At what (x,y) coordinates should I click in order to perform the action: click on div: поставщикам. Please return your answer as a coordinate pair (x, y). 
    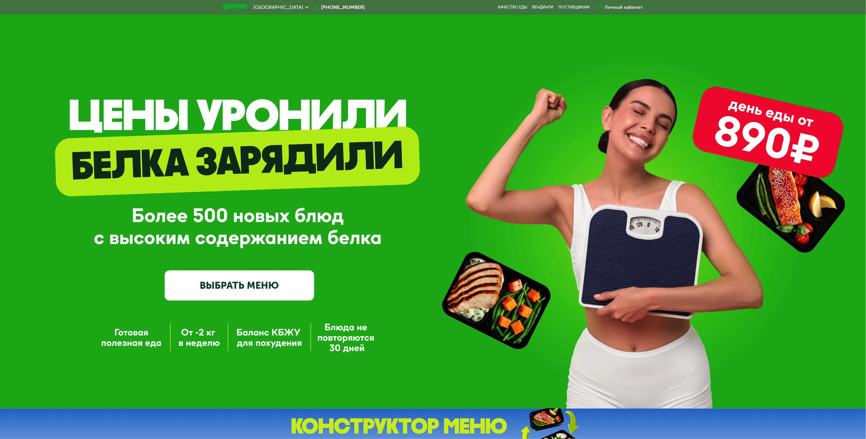
    Looking at the image, I should click on (574, 7).